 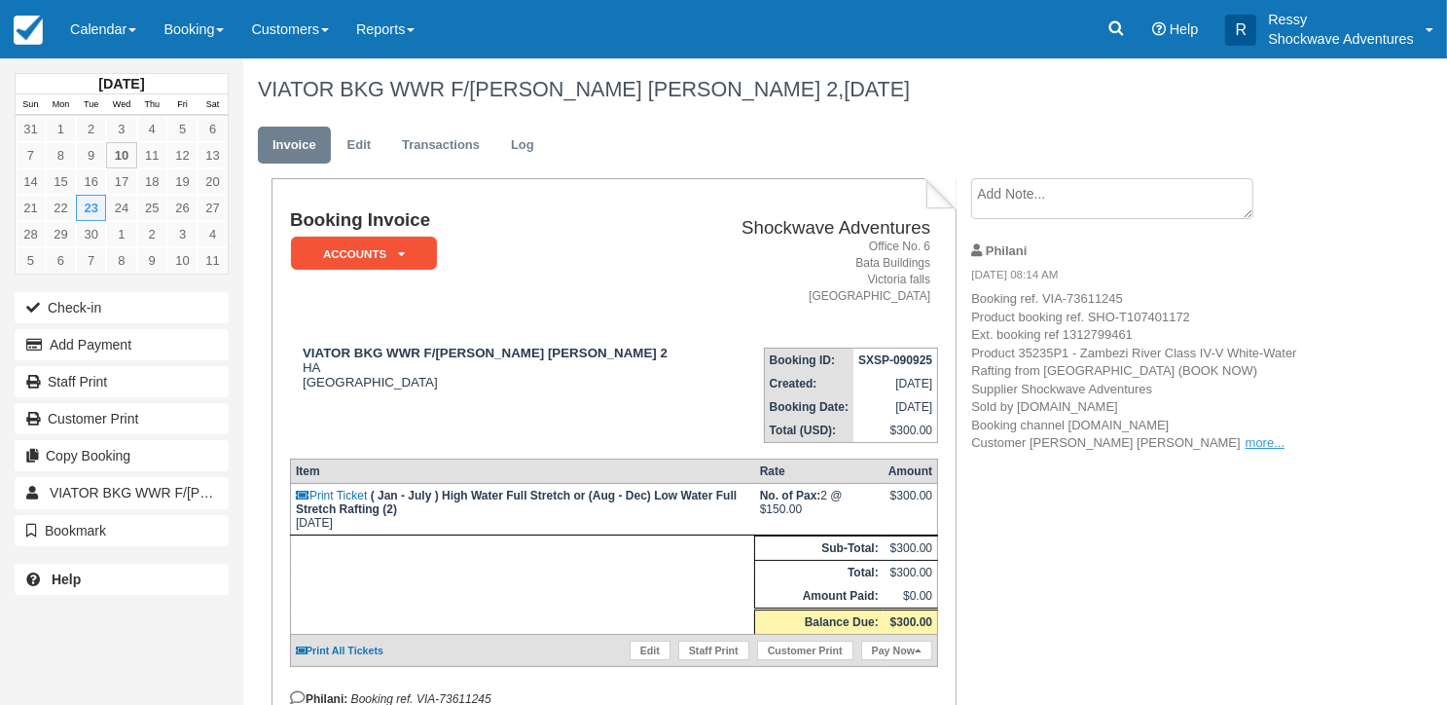 What do you see at coordinates (121, 207) in the screenshot?
I see `a: 24` at bounding box center [121, 207].